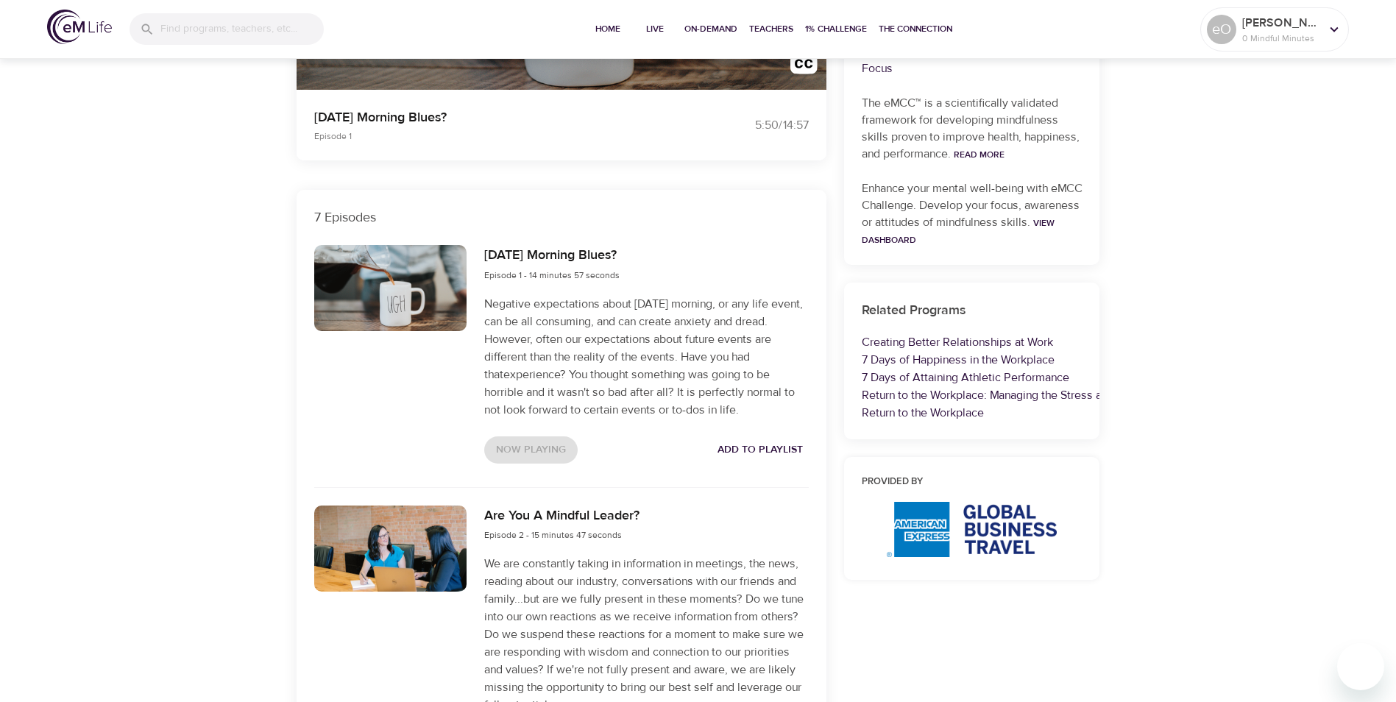 The image size is (1396, 702). What do you see at coordinates (971, 529) in the screenshot?
I see `img: AmEx%20GBT%20logo.png` at bounding box center [971, 529].